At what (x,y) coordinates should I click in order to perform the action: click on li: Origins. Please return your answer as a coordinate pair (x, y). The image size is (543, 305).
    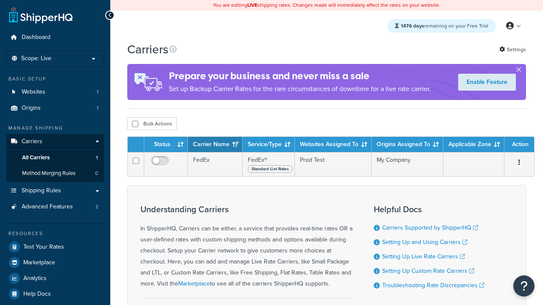
    Looking at the image, I should click on (55, 108).